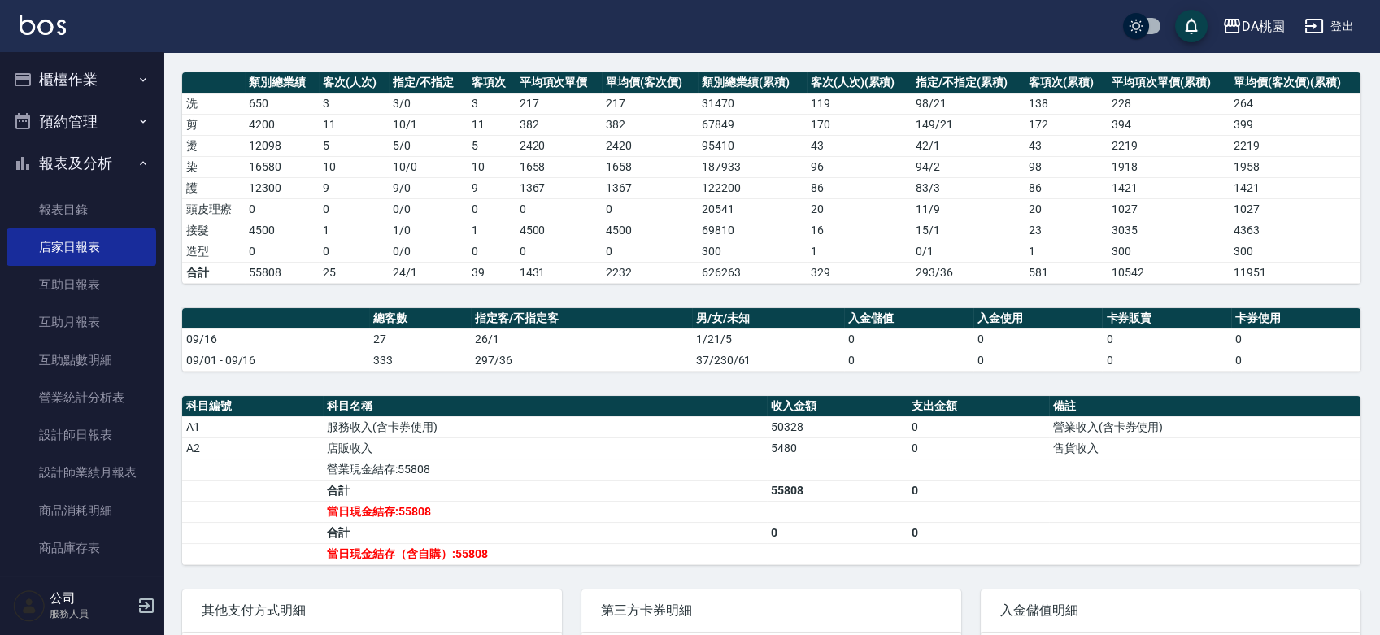  Describe the element at coordinates (281, 146) in the screenshot. I see `td: 12098` at that location.